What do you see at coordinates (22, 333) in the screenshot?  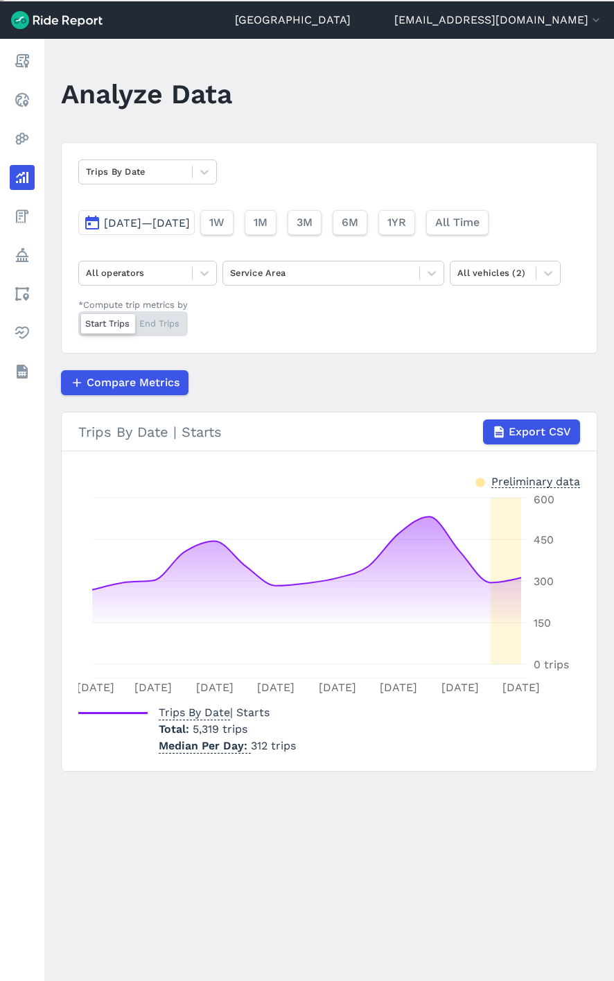 I see `a: Health` at bounding box center [22, 333].